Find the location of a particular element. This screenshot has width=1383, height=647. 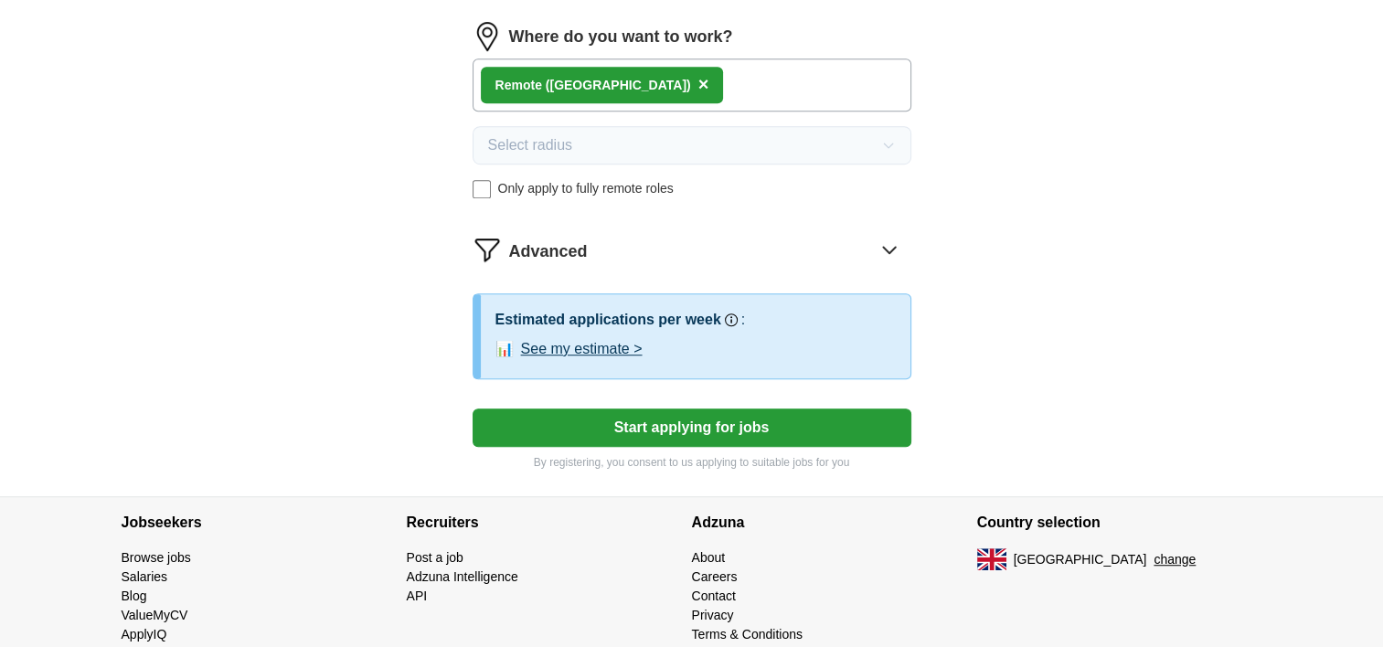

a: Careers is located at coordinates (715, 577).